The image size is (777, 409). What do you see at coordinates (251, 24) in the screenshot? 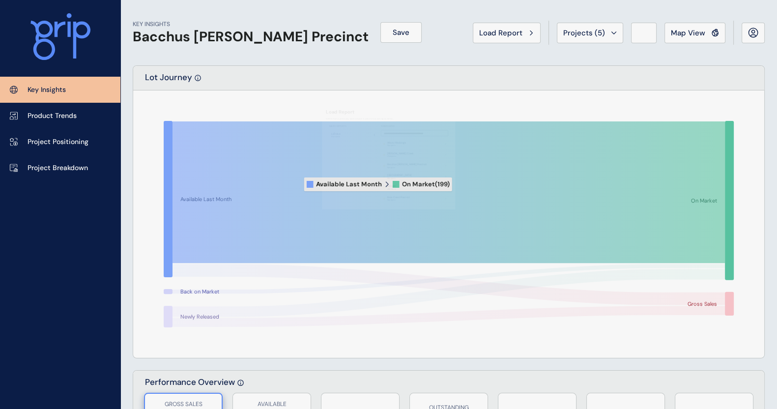
I see `p: KEY INSIGHTS` at bounding box center [251, 24].